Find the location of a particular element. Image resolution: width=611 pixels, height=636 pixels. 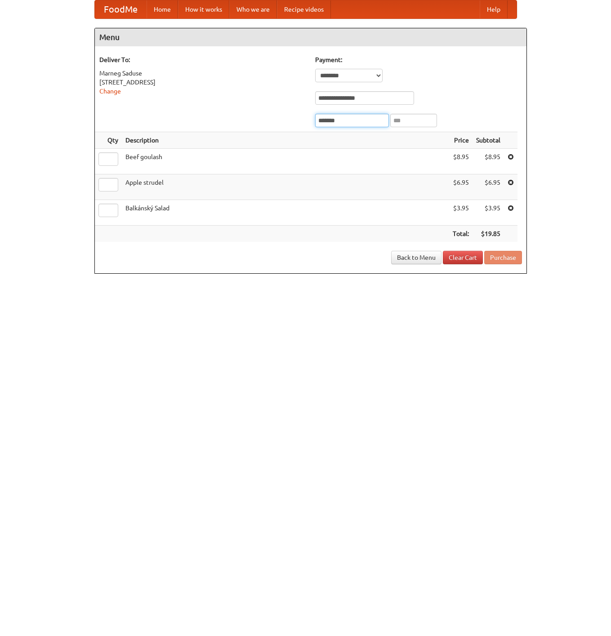

a: How it works is located at coordinates (204, 9).